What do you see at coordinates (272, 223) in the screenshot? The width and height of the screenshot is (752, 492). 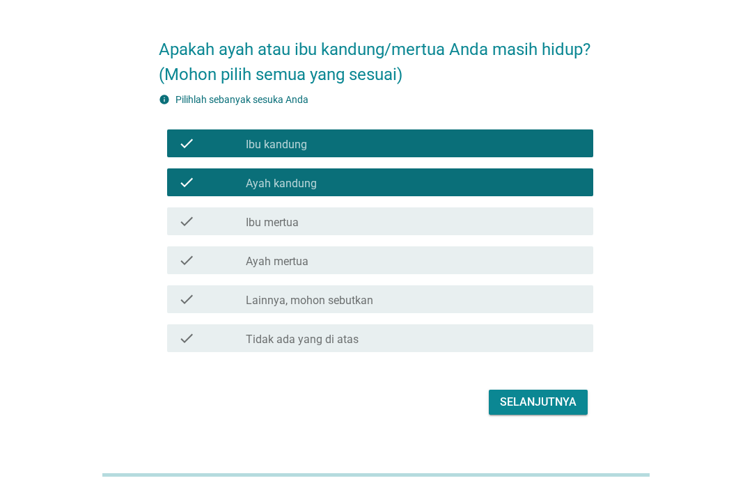 I see `label: Ibu mertua` at bounding box center [272, 223].